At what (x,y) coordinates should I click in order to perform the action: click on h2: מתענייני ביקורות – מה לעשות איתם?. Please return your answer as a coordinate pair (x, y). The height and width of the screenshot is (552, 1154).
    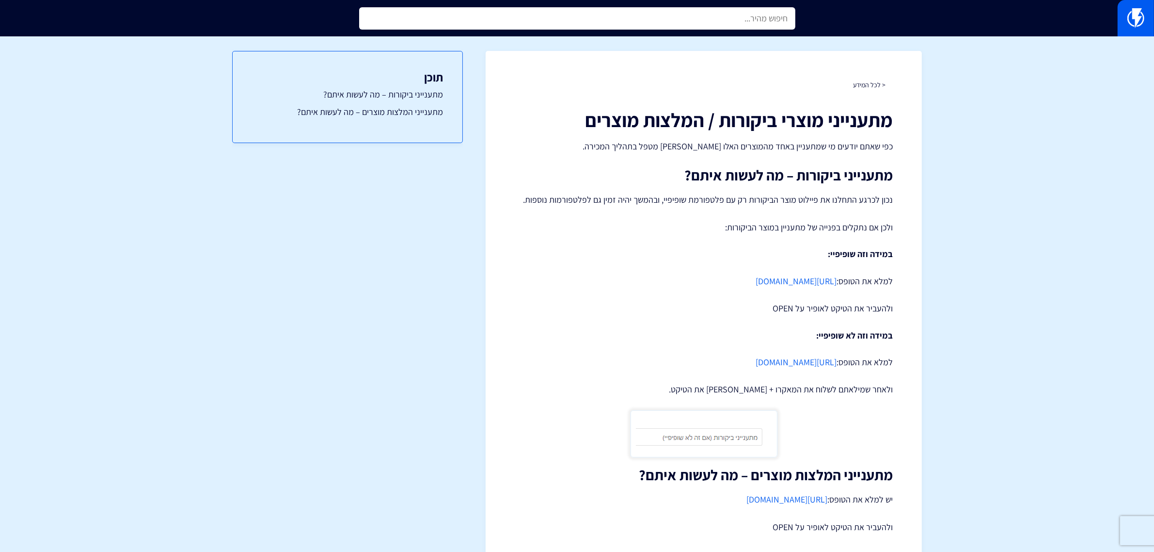
    Looking at the image, I should click on (704, 175).